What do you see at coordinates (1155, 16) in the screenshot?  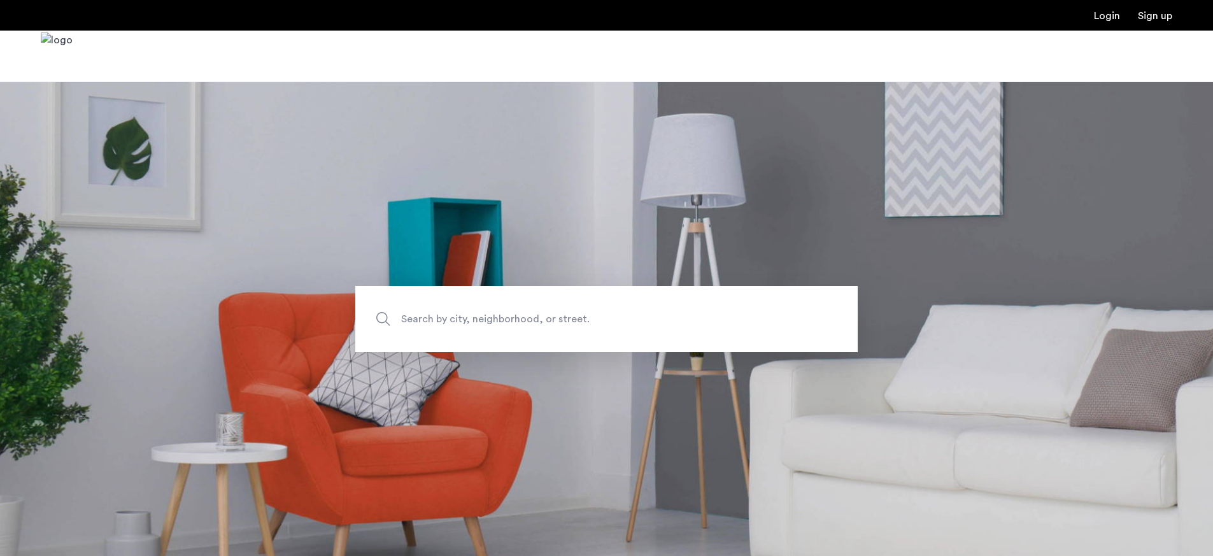 I see `a: Registration` at bounding box center [1155, 16].